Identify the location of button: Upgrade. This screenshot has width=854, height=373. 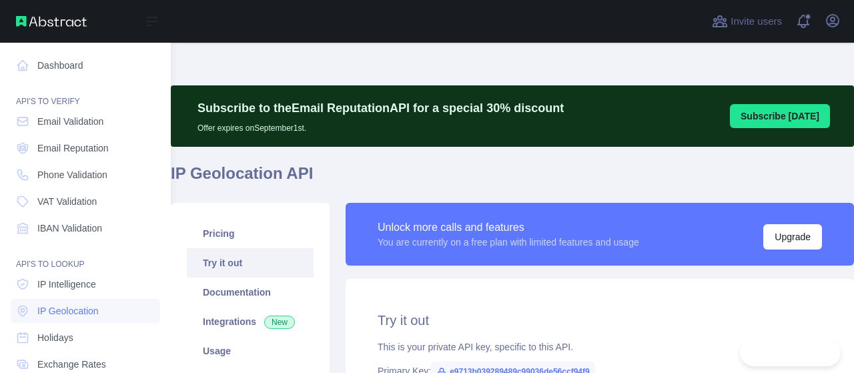
(792, 237).